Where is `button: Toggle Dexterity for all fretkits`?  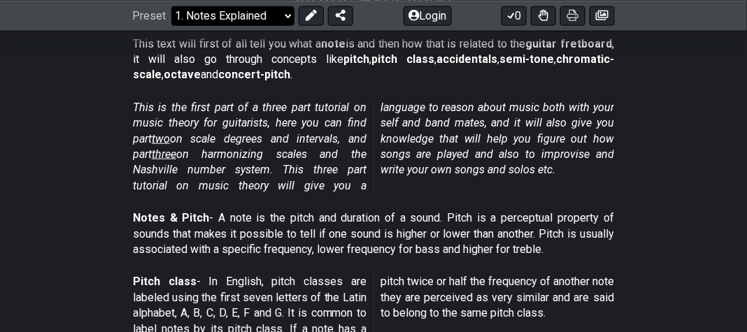
button: Toggle Dexterity for all fretkits is located at coordinates (544, 15).